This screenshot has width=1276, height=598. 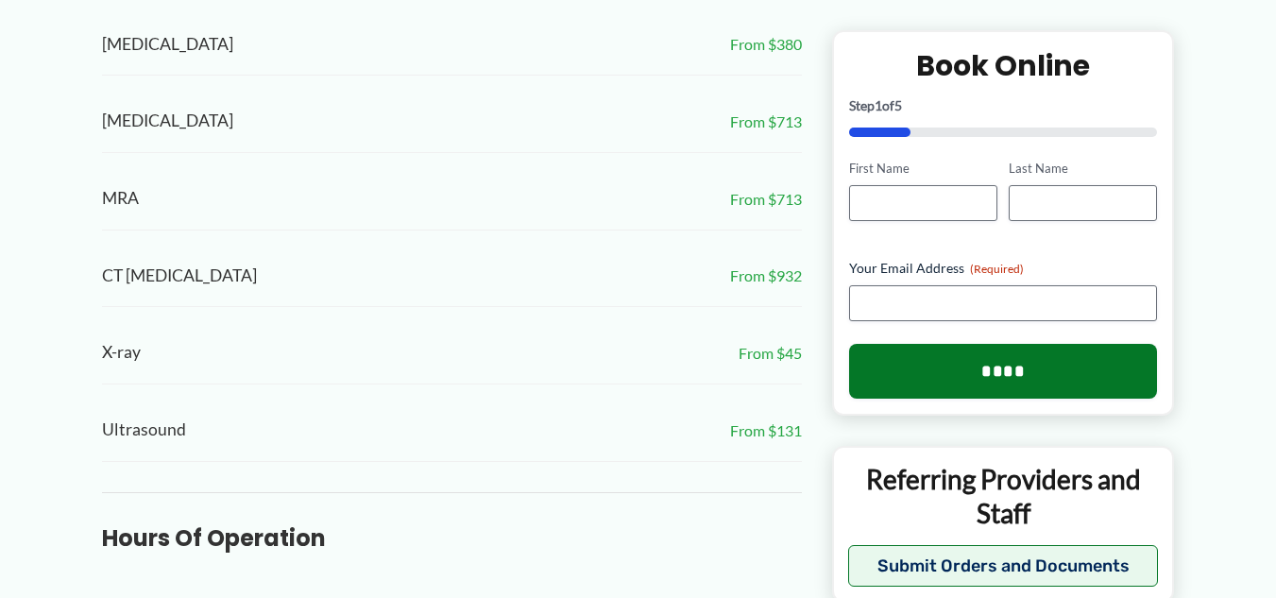 What do you see at coordinates (766, 44) in the screenshot?
I see `span: From $380` at bounding box center [766, 44].